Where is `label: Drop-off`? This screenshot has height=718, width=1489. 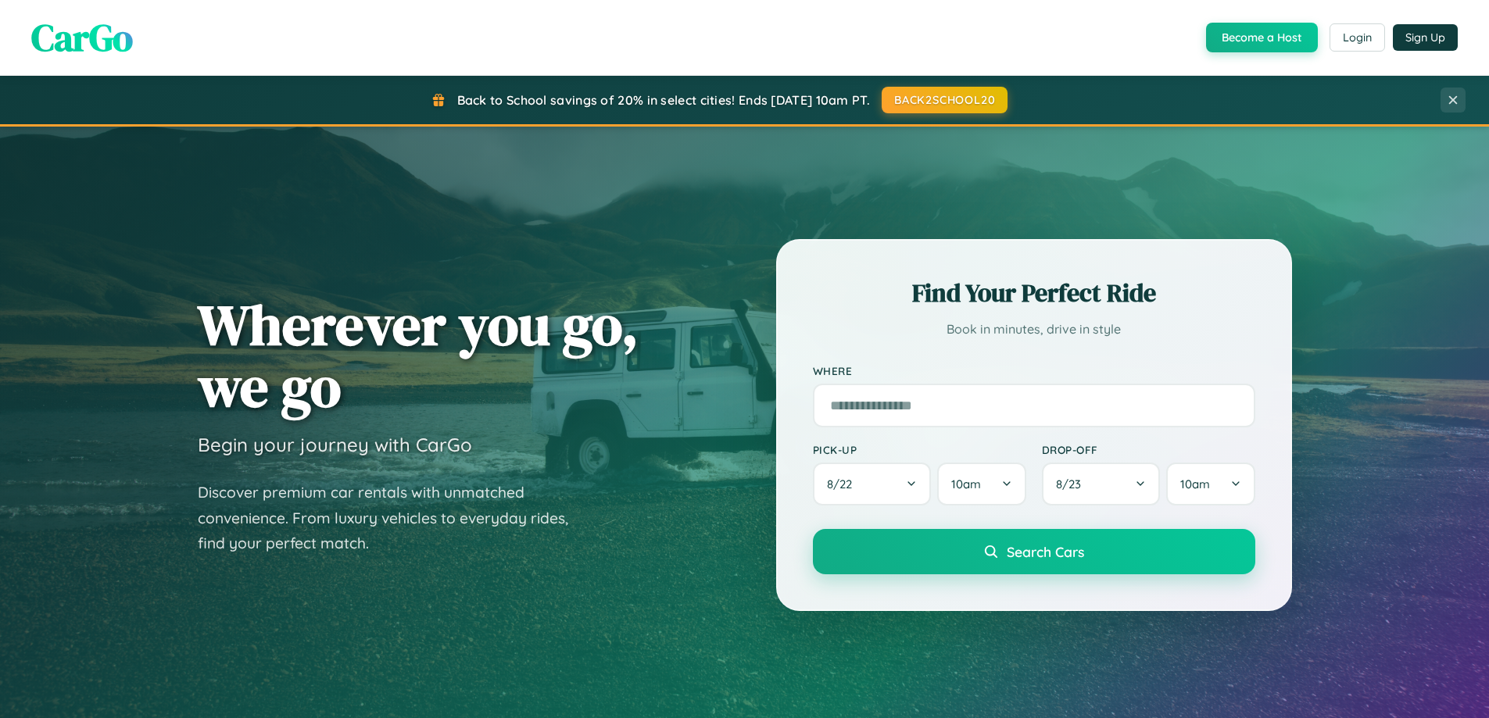
label: Drop-off is located at coordinates (1148, 449).